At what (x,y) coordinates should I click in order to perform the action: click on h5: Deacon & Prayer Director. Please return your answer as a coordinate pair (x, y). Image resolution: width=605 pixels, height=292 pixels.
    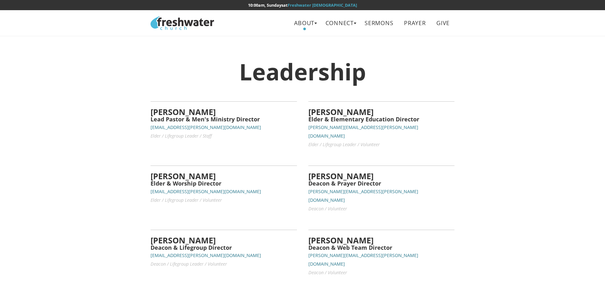
    Looking at the image, I should click on (381, 184).